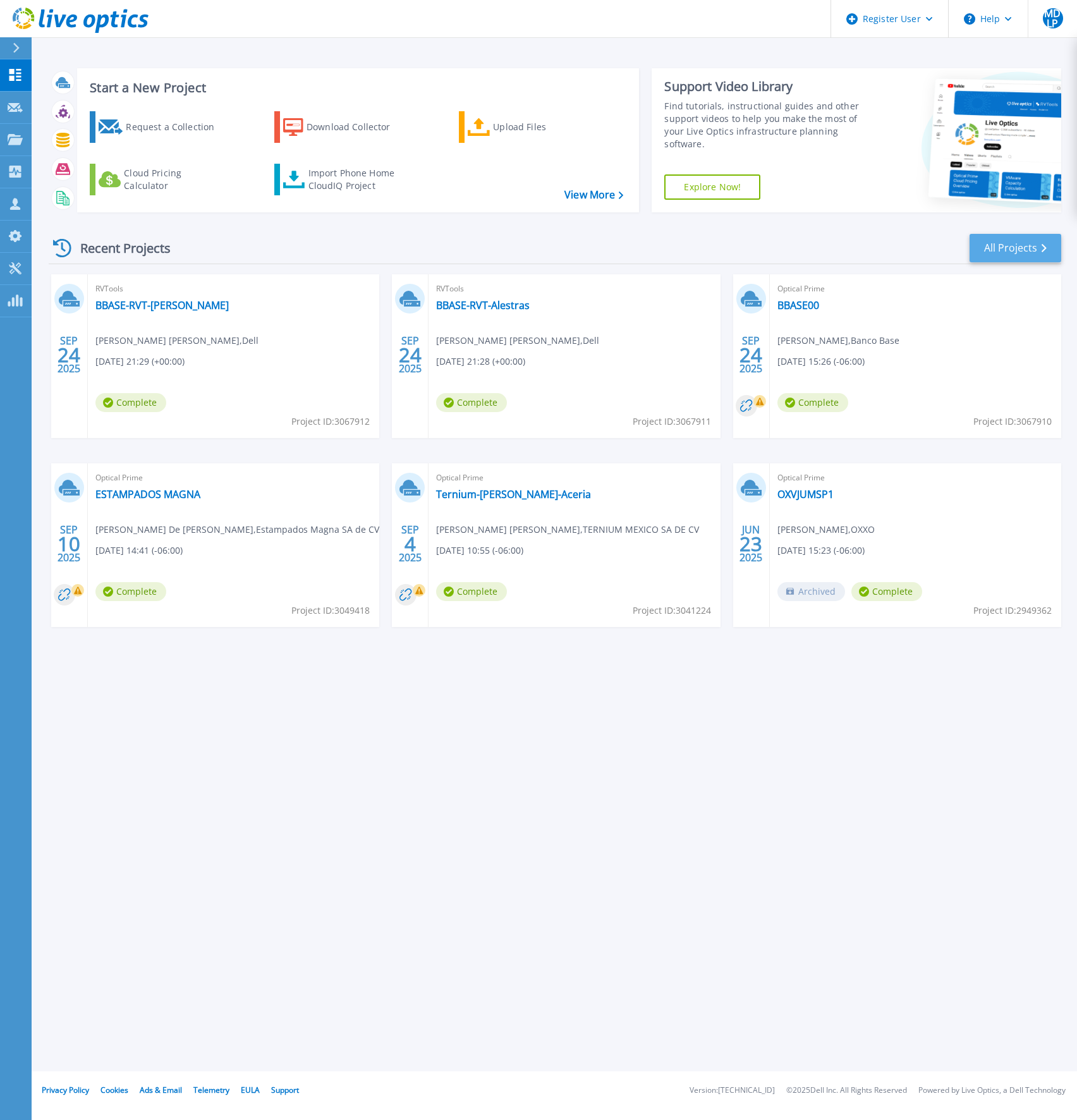 The width and height of the screenshot is (1077, 1120). What do you see at coordinates (751, 544) in the screenshot?
I see `div: JUN 2025` at bounding box center [751, 544].